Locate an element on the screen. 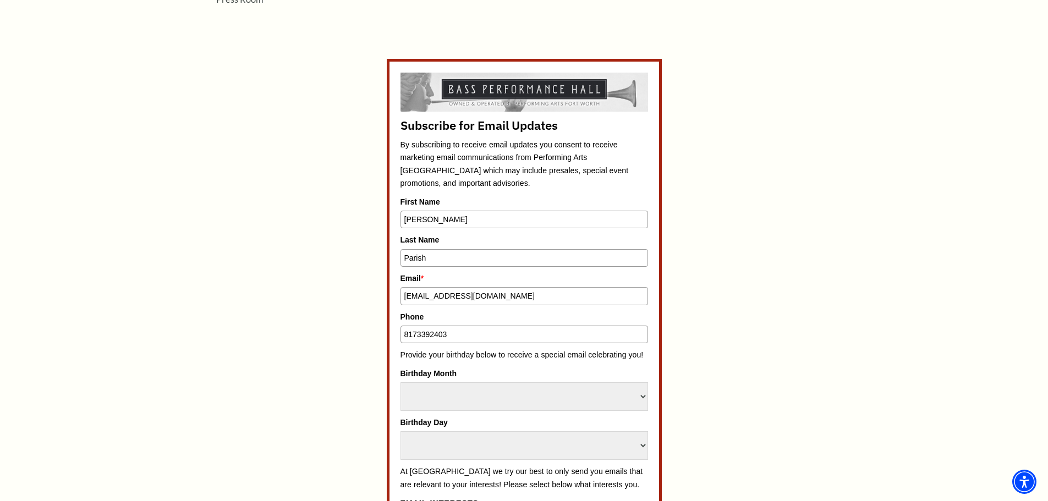 This screenshot has width=1048, height=501. label: Birthday Month is located at coordinates (524, 374).